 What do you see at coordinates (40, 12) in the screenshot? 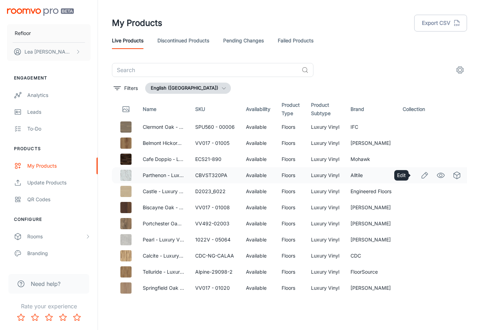
I see `img: Roomvo PRO Beta` at bounding box center [40, 12].